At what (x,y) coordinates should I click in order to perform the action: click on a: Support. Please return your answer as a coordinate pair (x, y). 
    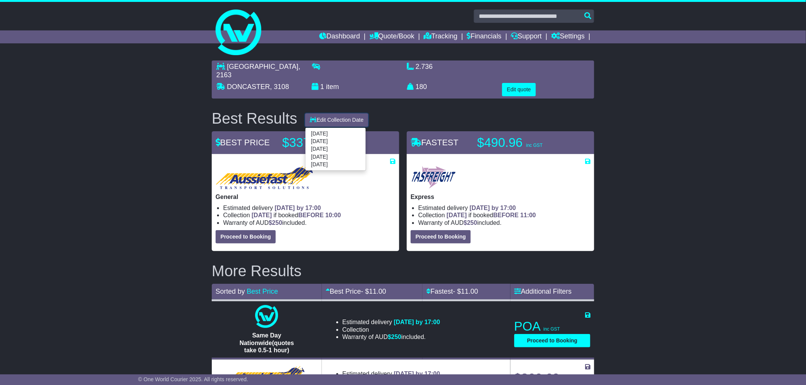
    Looking at the image, I should click on (526, 37).